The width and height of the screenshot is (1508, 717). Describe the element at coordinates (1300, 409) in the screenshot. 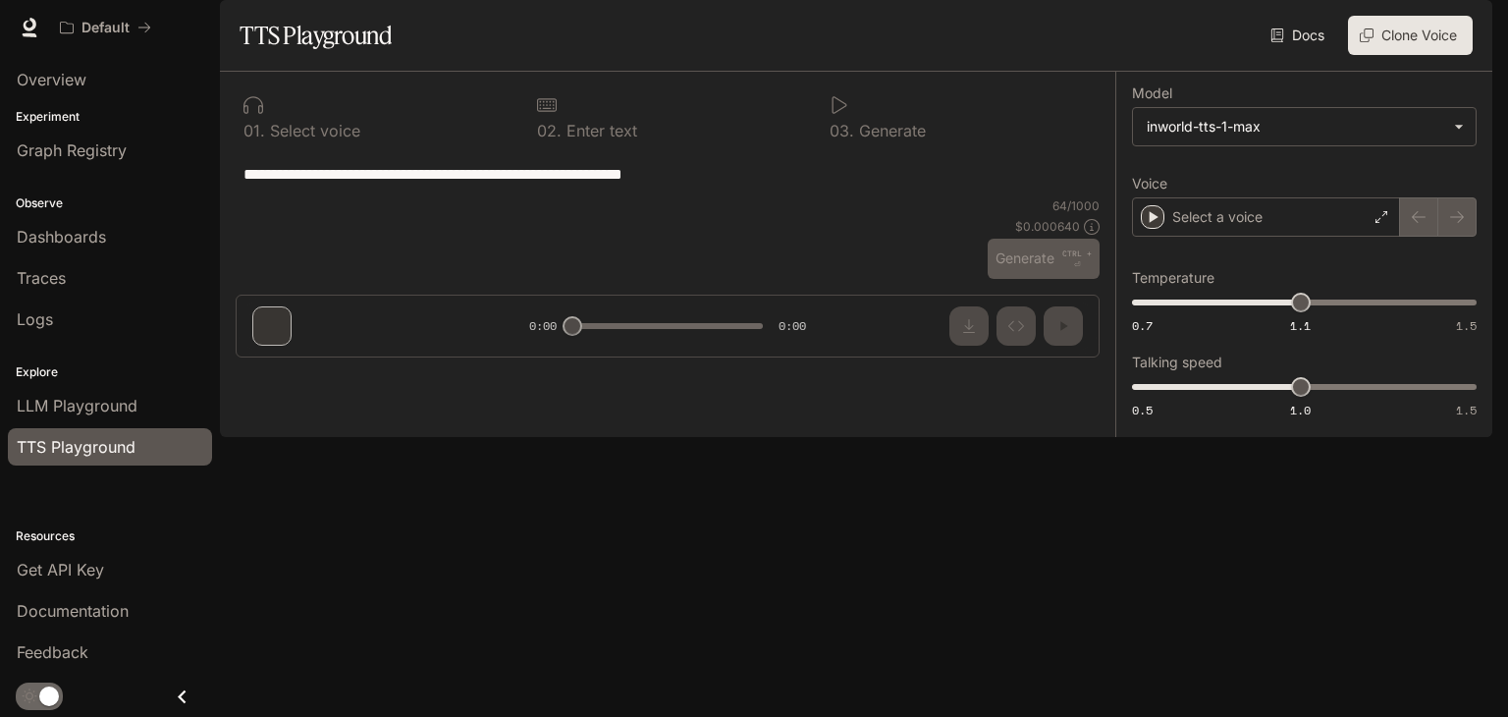

I see `span: 1.0` at that location.